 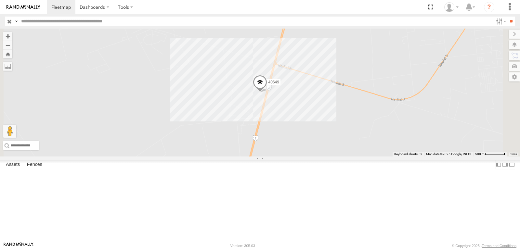 What do you see at coordinates (490, 154) in the screenshot?
I see `button: Map Scale: 500 m per 59 pixels` at bounding box center [490, 154].